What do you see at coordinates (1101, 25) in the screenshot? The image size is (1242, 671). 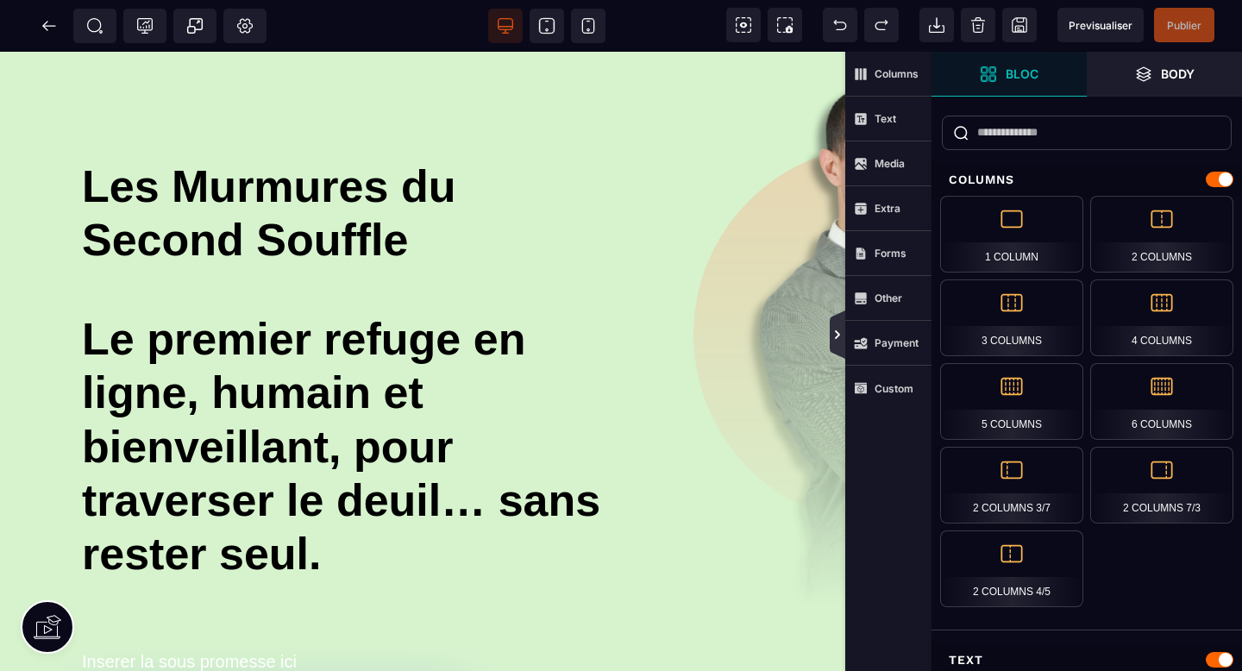 I see `span: Previsualiser` at bounding box center [1101, 25].